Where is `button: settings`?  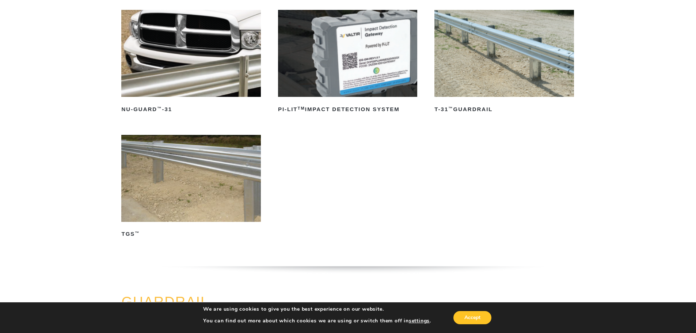
button: settings is located at coordinates (419, 321).